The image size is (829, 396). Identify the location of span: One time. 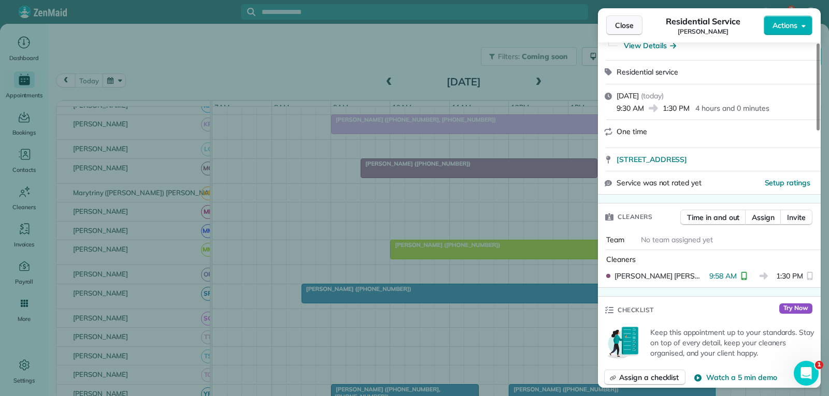
(631, 132).